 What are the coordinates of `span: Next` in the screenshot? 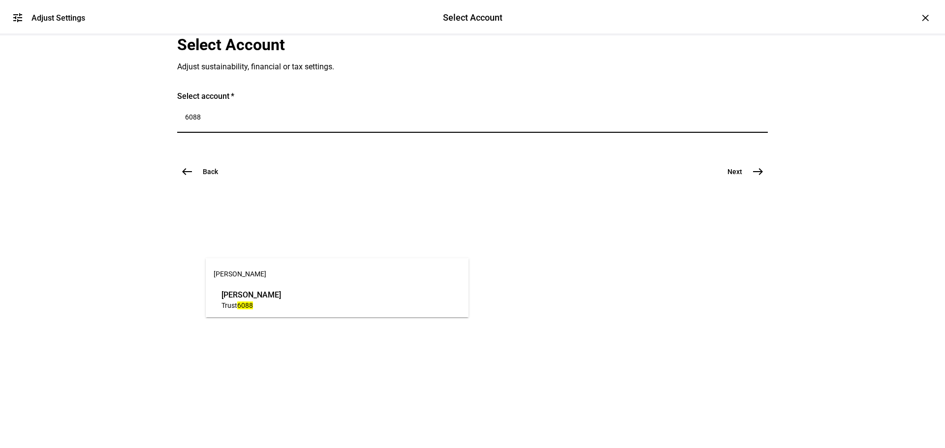 It's located at (735, 172).